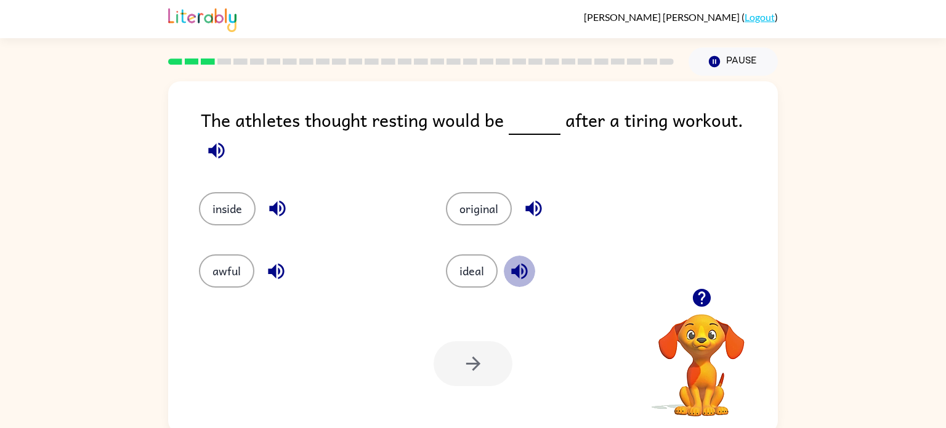  I want to click on video: Your browser must support playing .mp4 files to use Literably. Please try using another browser., so click(701, 356).